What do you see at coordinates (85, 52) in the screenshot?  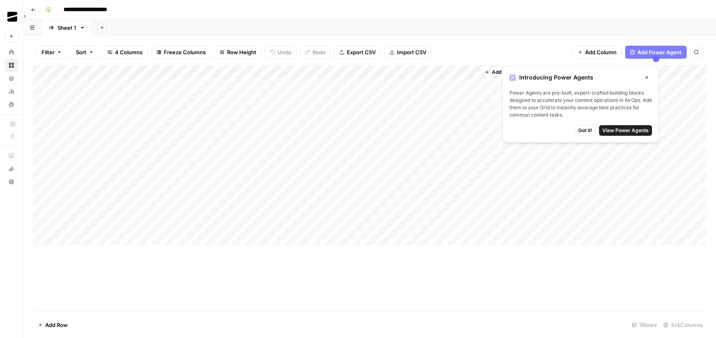 I see `button: Sort` at bounding box center [85, 52].